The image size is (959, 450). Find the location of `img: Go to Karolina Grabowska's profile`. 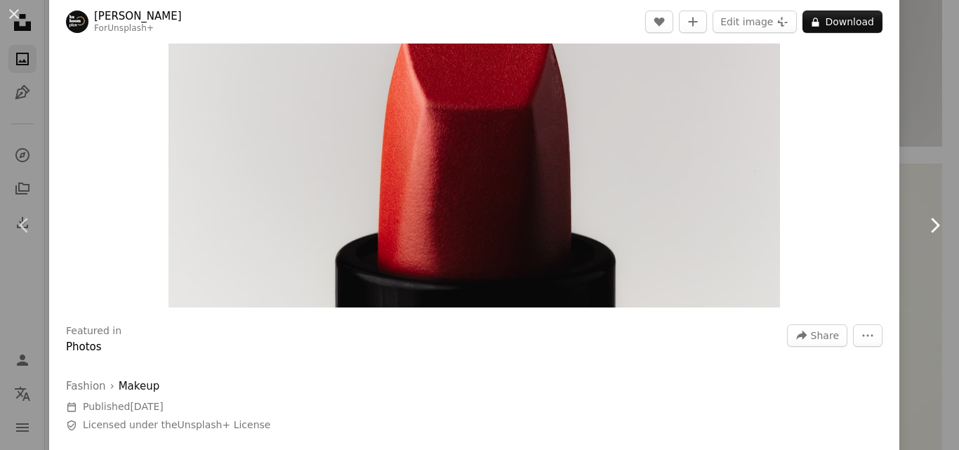

img: Go to Karolina Grabowska's profile is located at coordinates (77, 22).